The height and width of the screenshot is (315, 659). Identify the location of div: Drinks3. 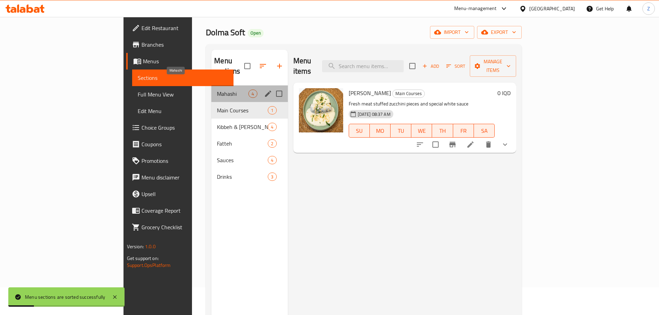
(249, 177).